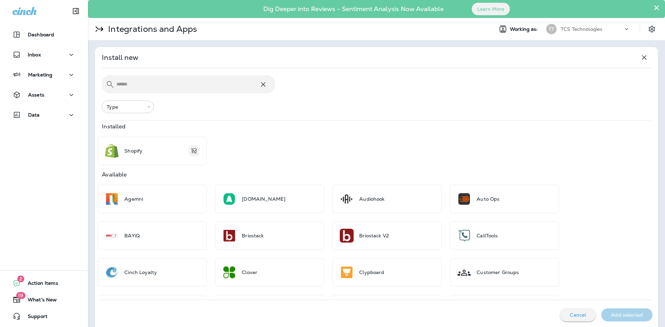 The width and height of the screenshot is (665, 327). Describe the element at coordinates (487, 236) in the screenshot. I see `p: CallTools` at that location.